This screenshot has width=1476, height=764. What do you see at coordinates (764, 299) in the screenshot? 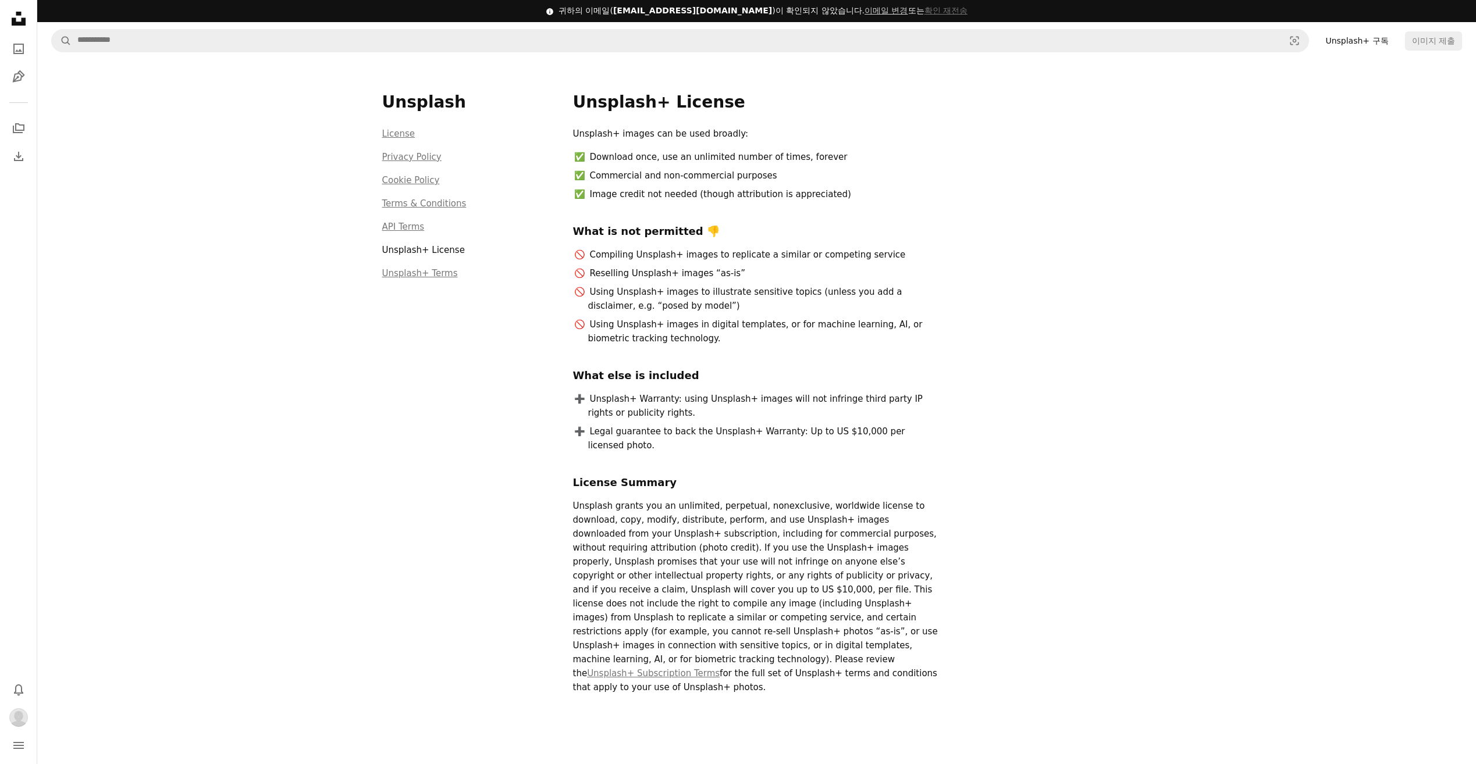
I see `li: Using Unsplash+ images to illustrate sensitive topics (unless you add a disclaimer, e.g. “posed b...` at bounding box center [764, 299].